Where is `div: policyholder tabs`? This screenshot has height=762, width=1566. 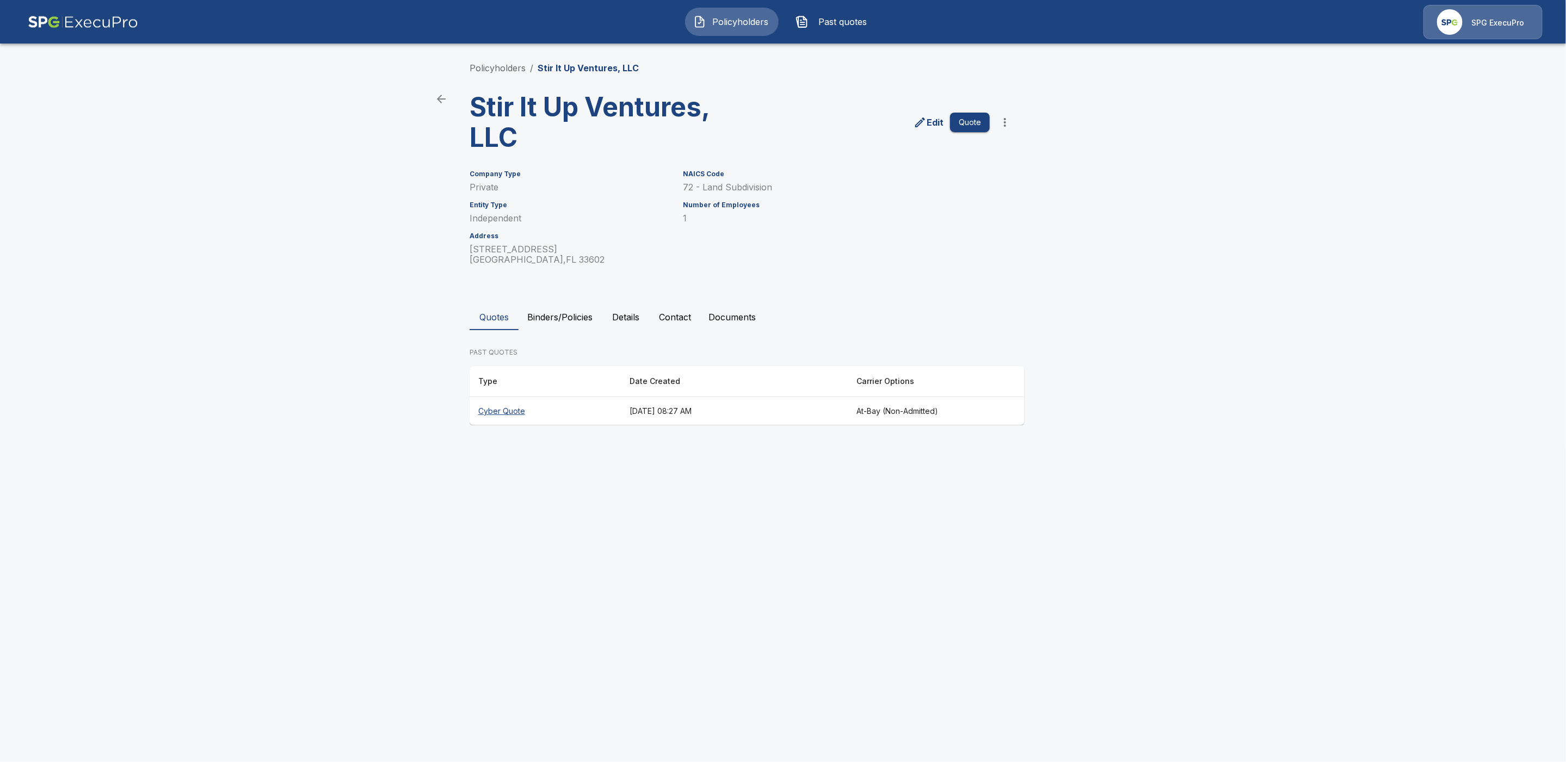 div: policyholder tabs is located at coordinates (783, 317).